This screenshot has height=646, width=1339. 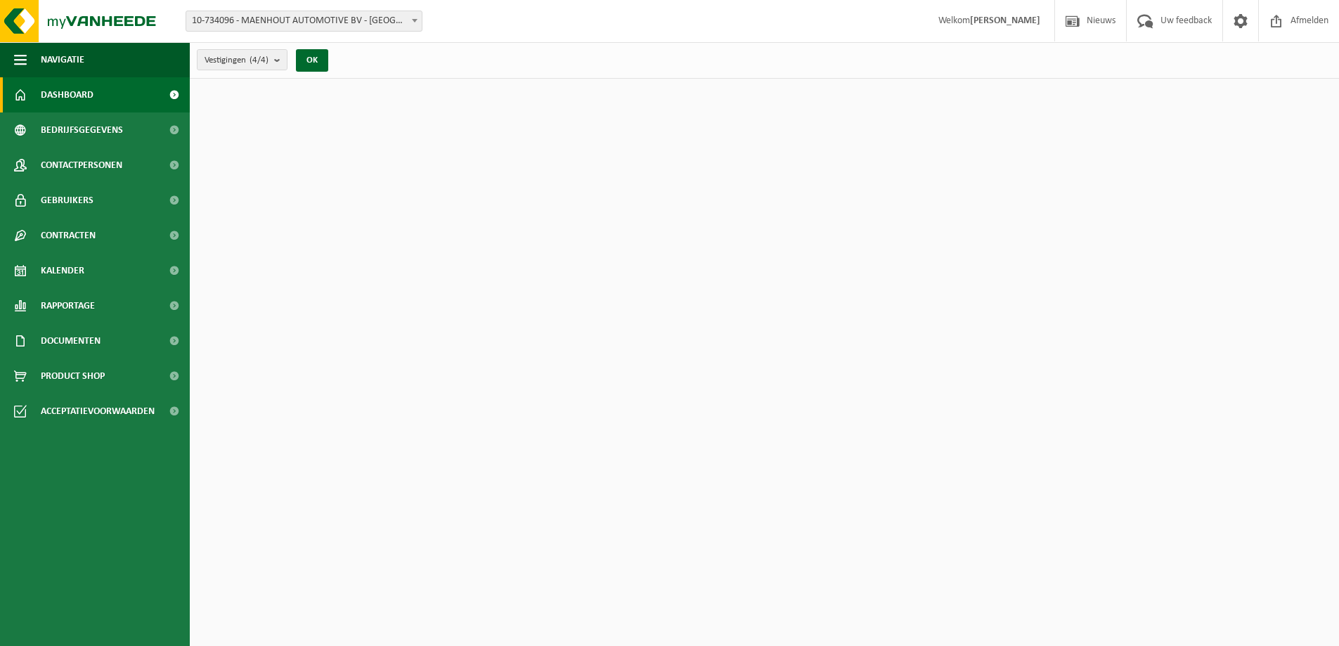 What do you see at coordinates (304, 21) in the screenshot?
I see `span: 10-734096 - MAENHOUT AUTOMOTIVE BV - BRUGGE` at bounding box center [304, 21].